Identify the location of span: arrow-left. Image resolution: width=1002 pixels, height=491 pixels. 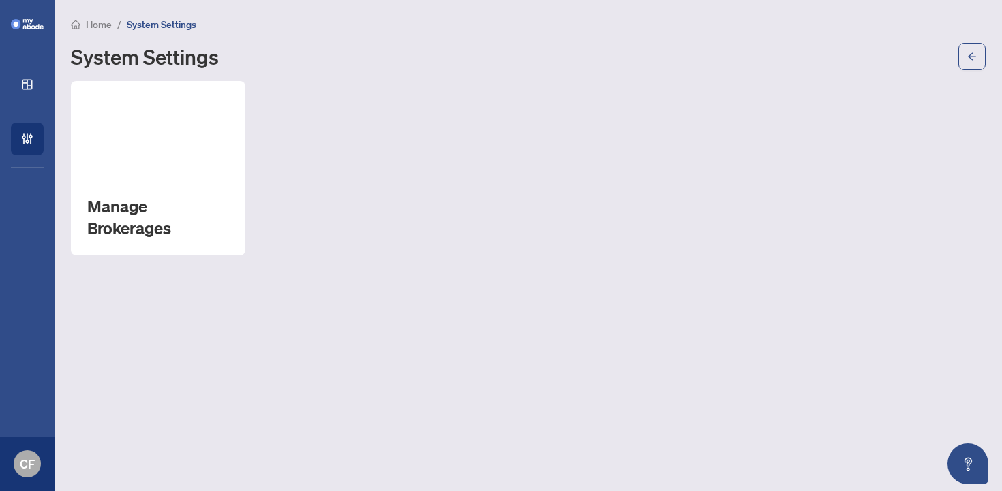
(972, 57).